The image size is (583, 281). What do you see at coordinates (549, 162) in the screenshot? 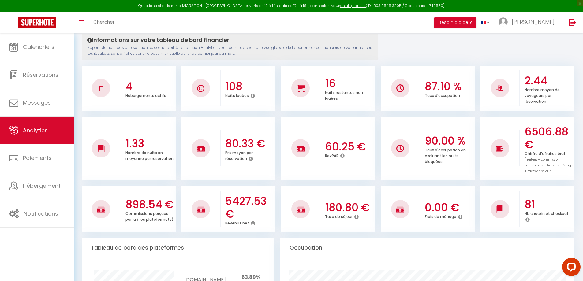
I see `p: Chiffre d'affaires brut` at bounding box center [549, 162].